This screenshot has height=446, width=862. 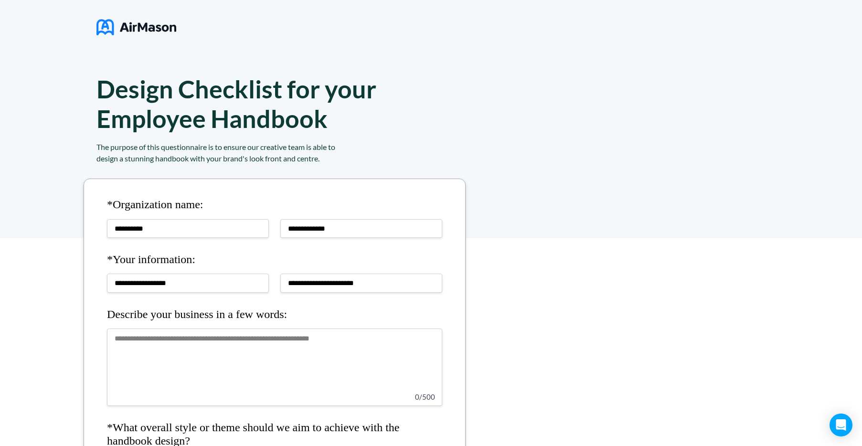 I want to click on h4: *Your information:, so click(x=275, y=260).